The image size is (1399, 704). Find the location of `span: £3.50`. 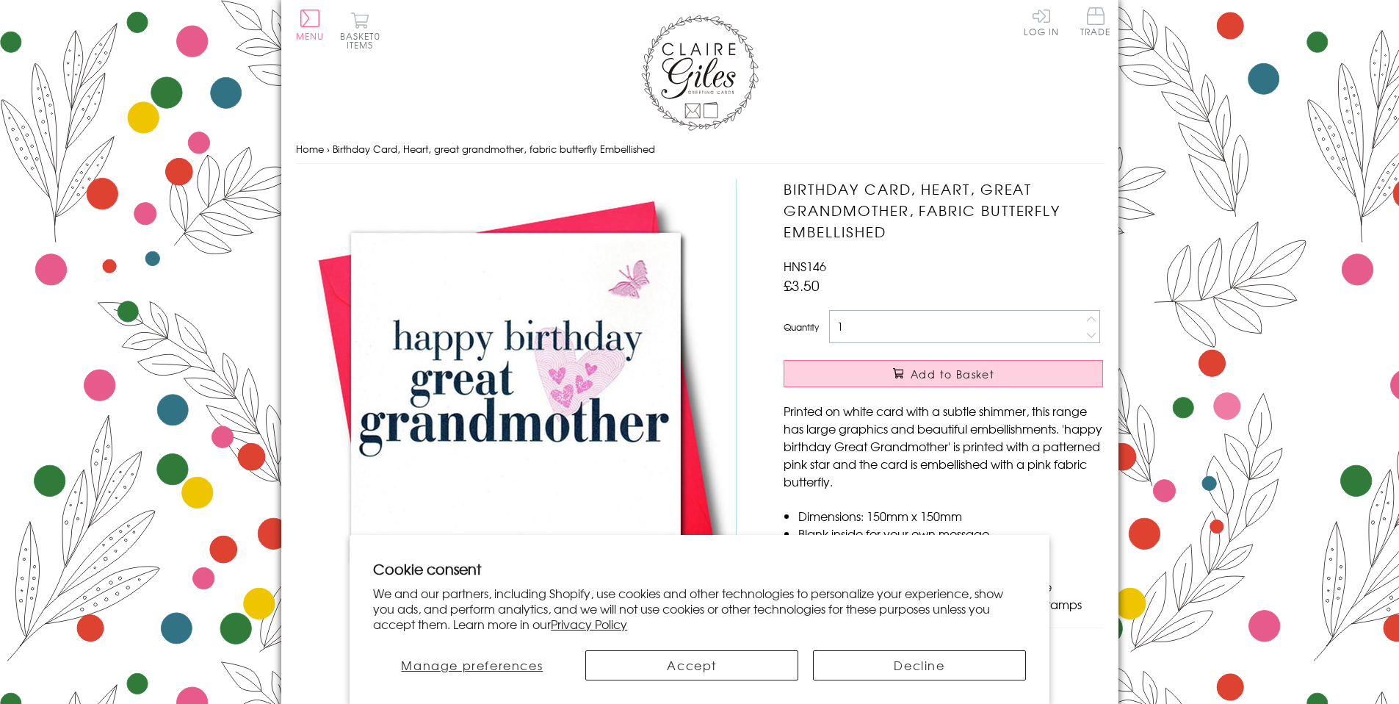

span: £3.50 is located at coordinates (801, 285).